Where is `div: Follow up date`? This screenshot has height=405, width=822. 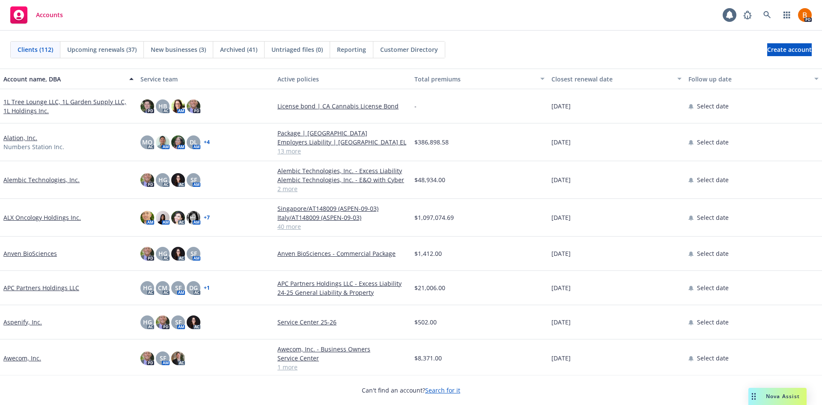 div: Follow up date is located at coordinates (749, 79).